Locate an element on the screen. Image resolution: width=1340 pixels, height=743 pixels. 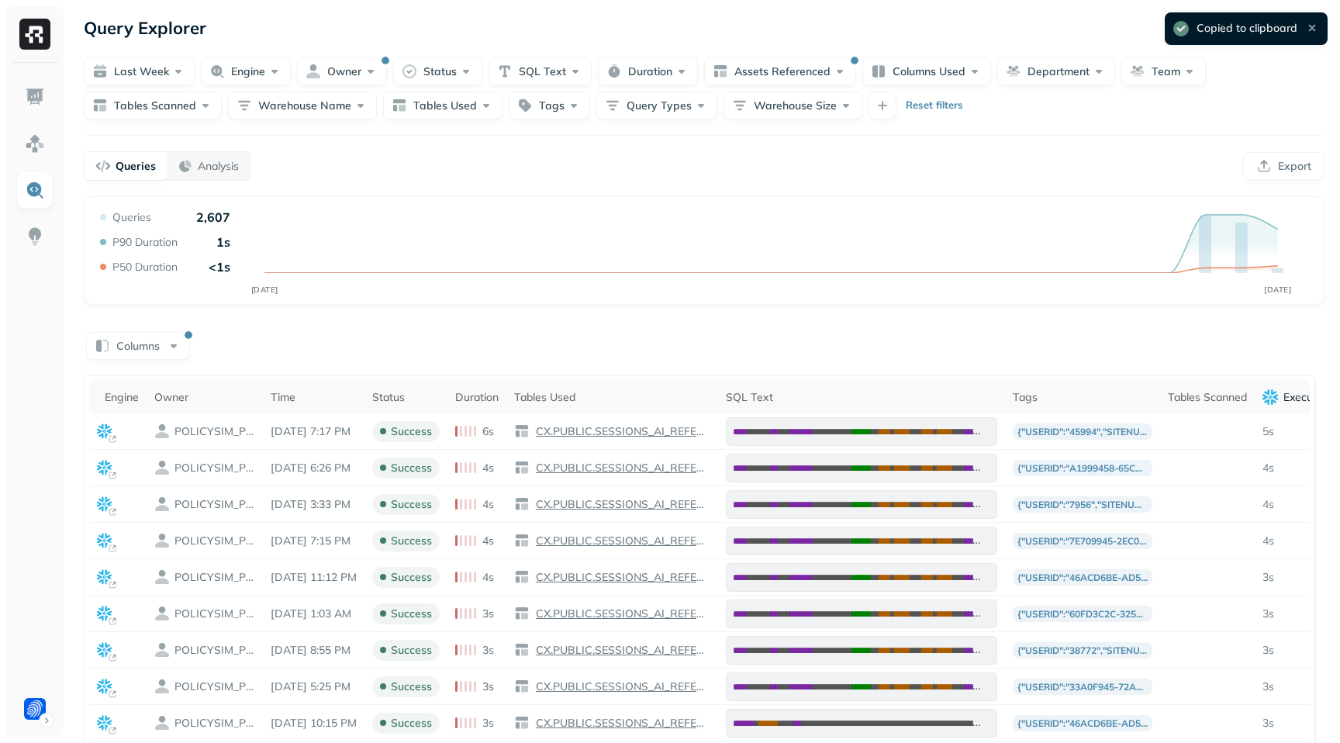
button: SQL Text is located at coordinates (540, 71).